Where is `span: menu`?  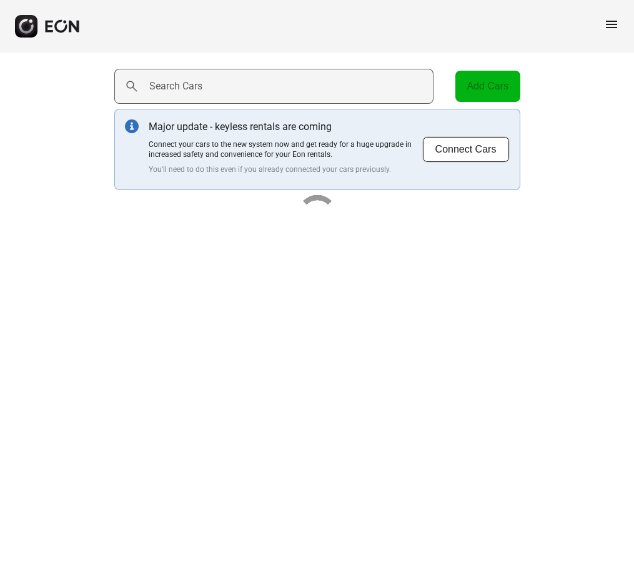
span: menu is located at coordinates (612, 24).